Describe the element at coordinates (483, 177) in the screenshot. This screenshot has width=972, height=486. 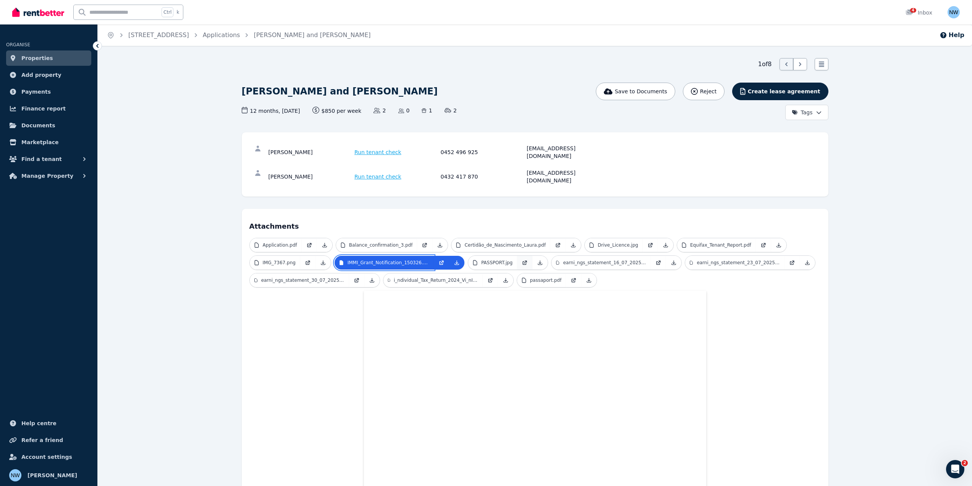
I see `div: 0432 417 870` at that location.